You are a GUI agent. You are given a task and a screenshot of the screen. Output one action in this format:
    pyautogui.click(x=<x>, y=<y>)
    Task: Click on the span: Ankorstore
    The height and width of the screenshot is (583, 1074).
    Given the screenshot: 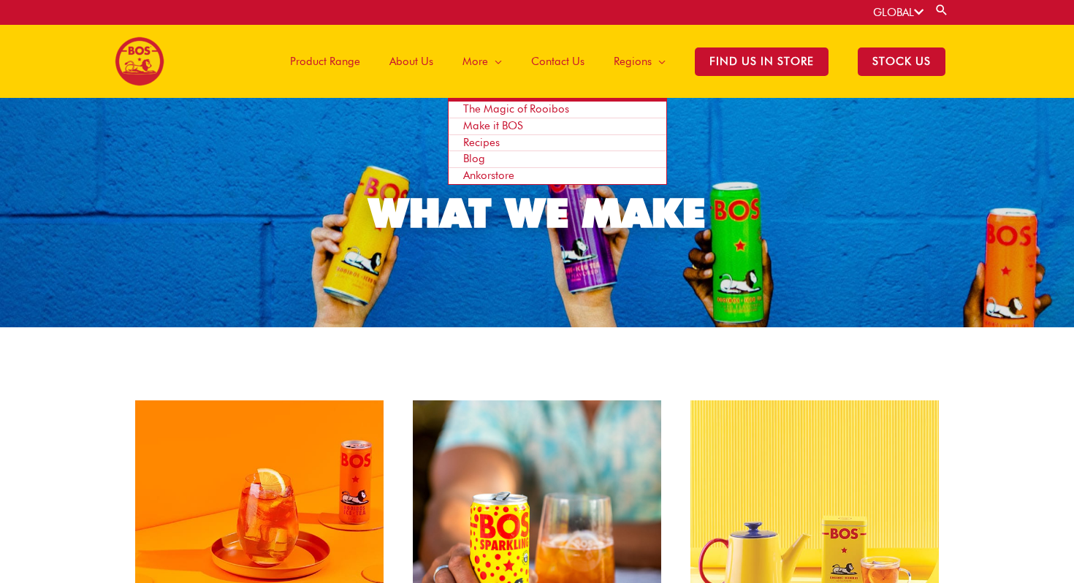 What is the action you would take?
    pyautogui.click(x=489, y=175)
    